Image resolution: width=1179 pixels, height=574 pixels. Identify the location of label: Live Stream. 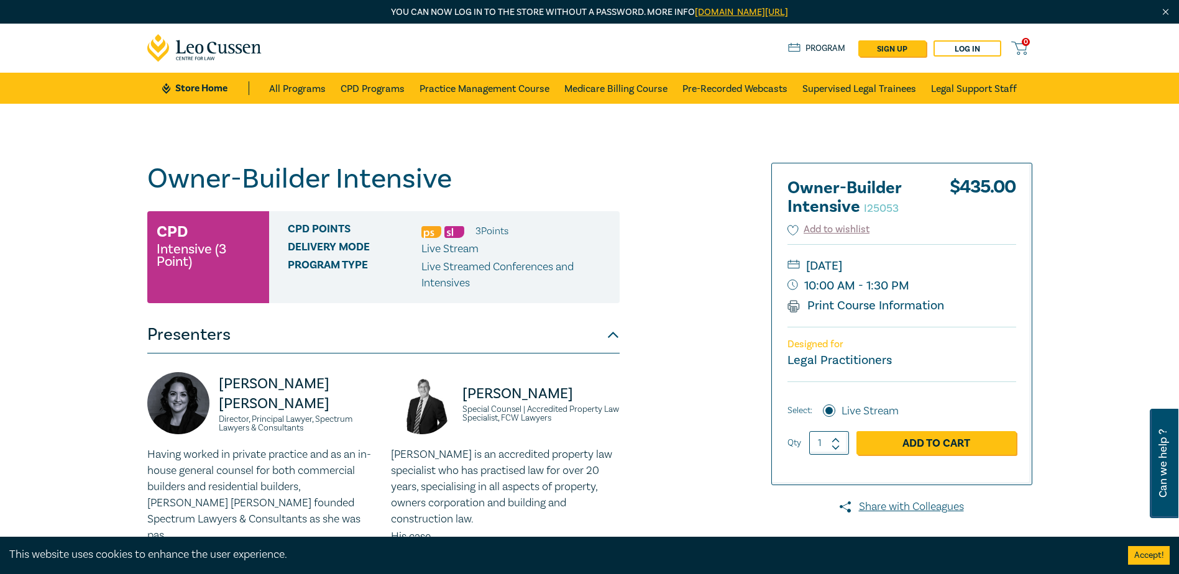
(870, 411).